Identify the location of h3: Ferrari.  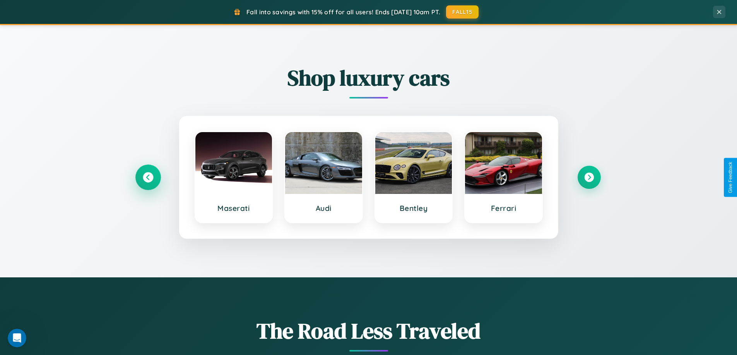
(503, 208).